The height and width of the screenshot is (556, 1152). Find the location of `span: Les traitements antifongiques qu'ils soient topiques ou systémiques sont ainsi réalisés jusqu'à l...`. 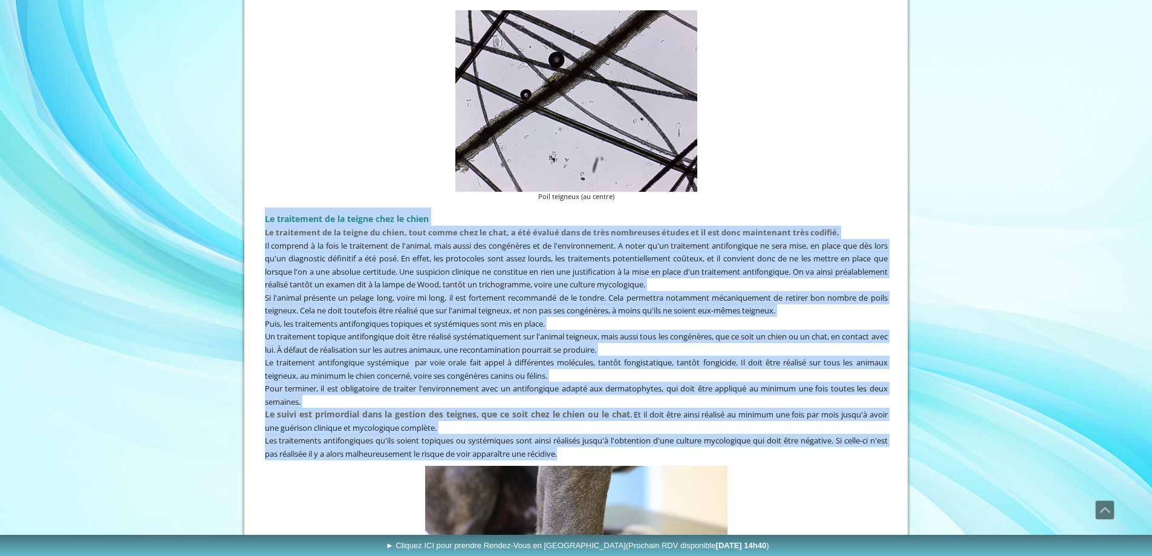

span: Les traitements antifongiques qu'ils soient topiques ou systémiques sont ainsi réalisés jusqu'à l... is located at coordinates (576, 447).